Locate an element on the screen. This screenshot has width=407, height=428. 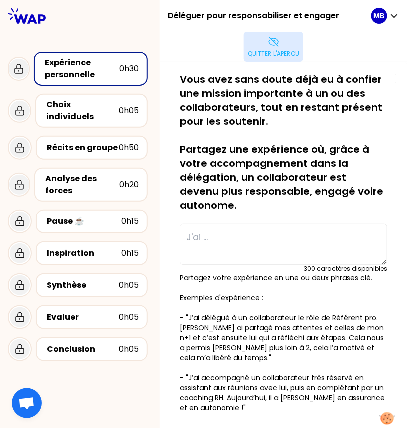
div: Inspiration is located at coordinates (84, 254).